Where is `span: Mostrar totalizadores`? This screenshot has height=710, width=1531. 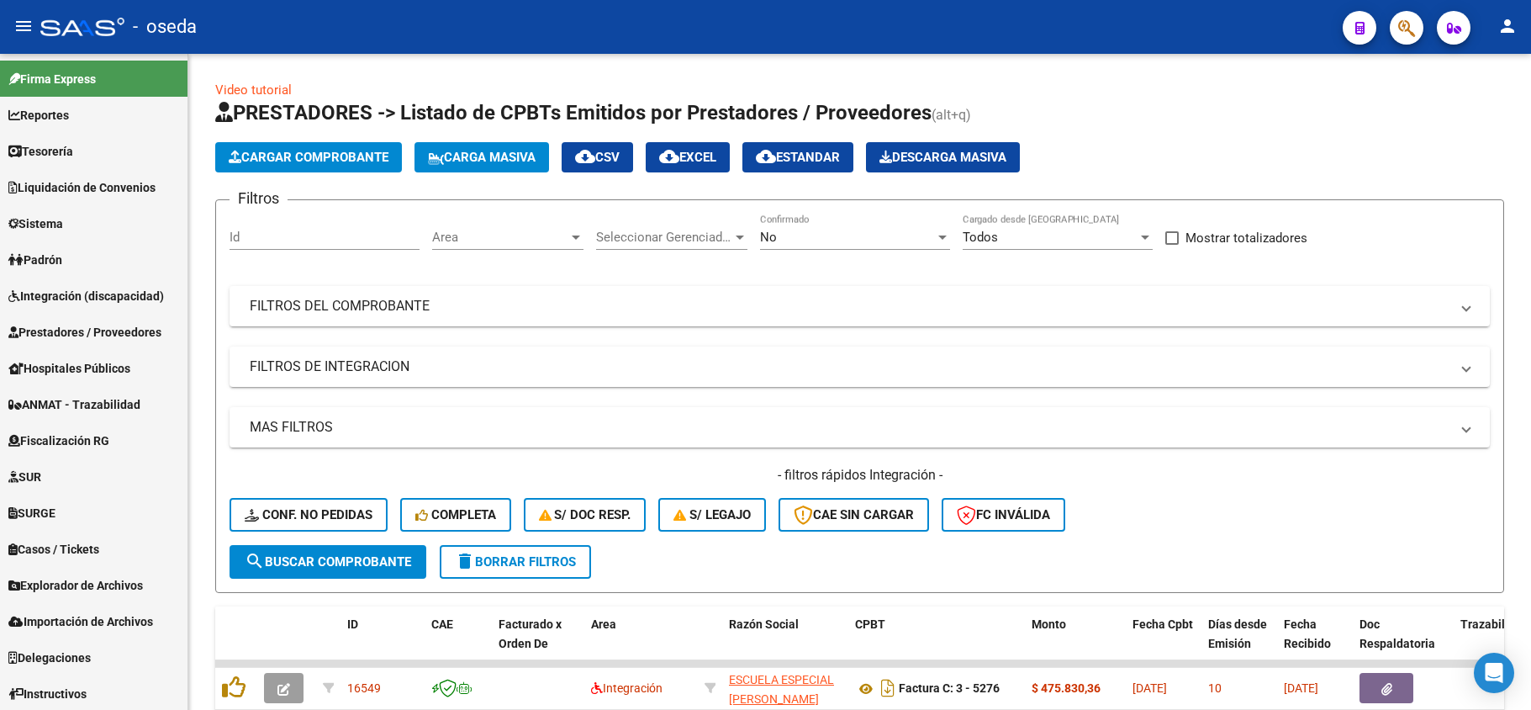
span: Mostrar totalizadores is located at coordinates (1246, 238).